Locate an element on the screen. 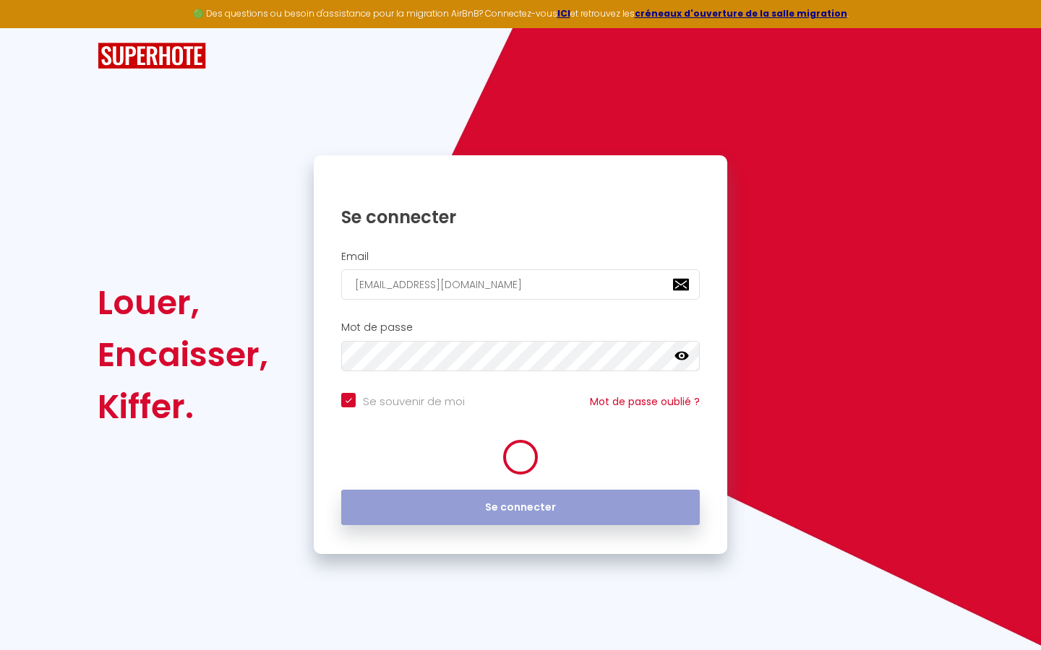 The width and height of the screenshot is (1041, 650). strong: créneaux d'ouverture de la salle migration is located at coordinates (741, 13).